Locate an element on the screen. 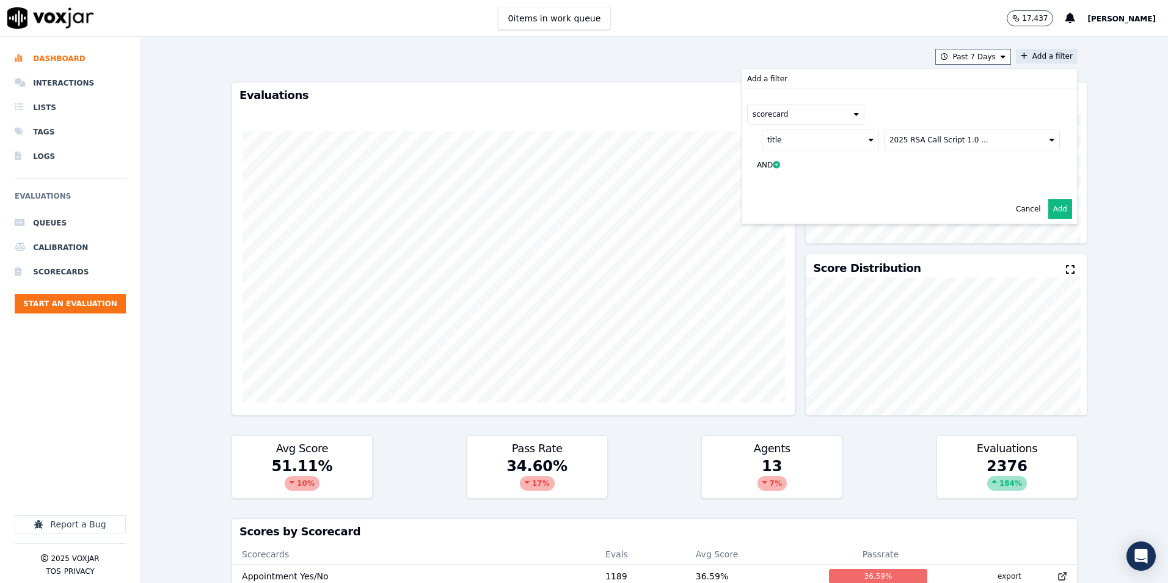 The width and height of the screenshot is (1168, 583). li: Scorecards is located at coordinates (70, 272).